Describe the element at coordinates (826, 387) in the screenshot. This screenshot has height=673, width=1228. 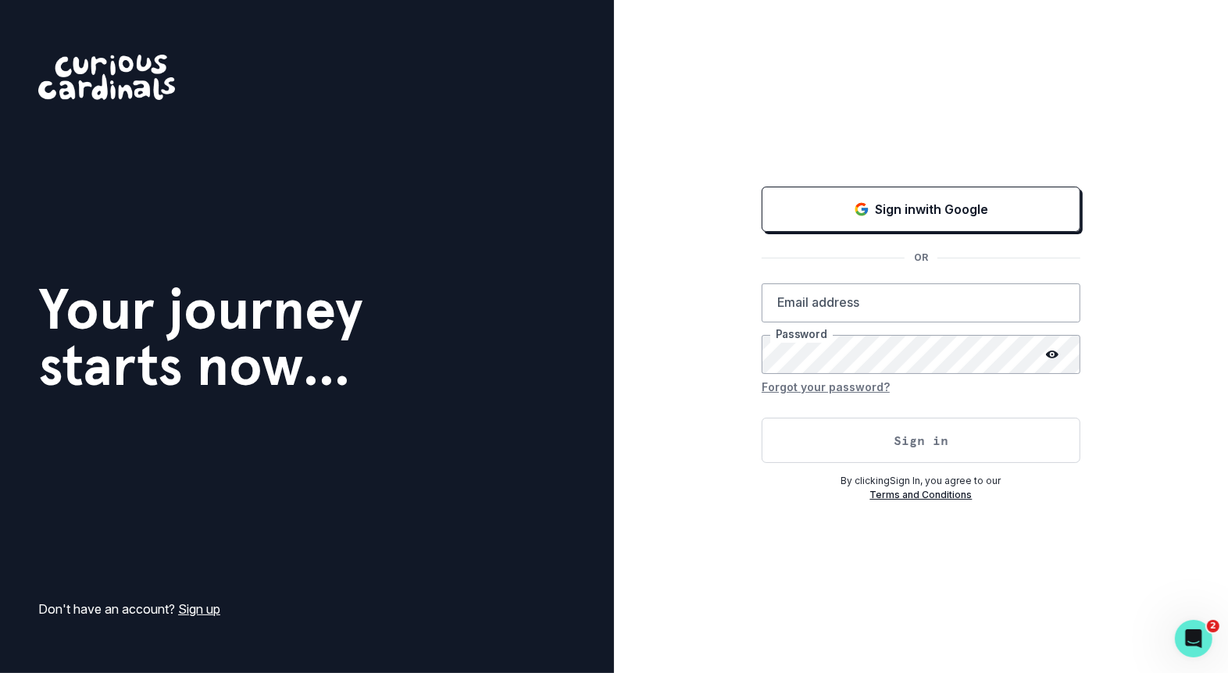
I see `button: Forgot your password?` at that location.